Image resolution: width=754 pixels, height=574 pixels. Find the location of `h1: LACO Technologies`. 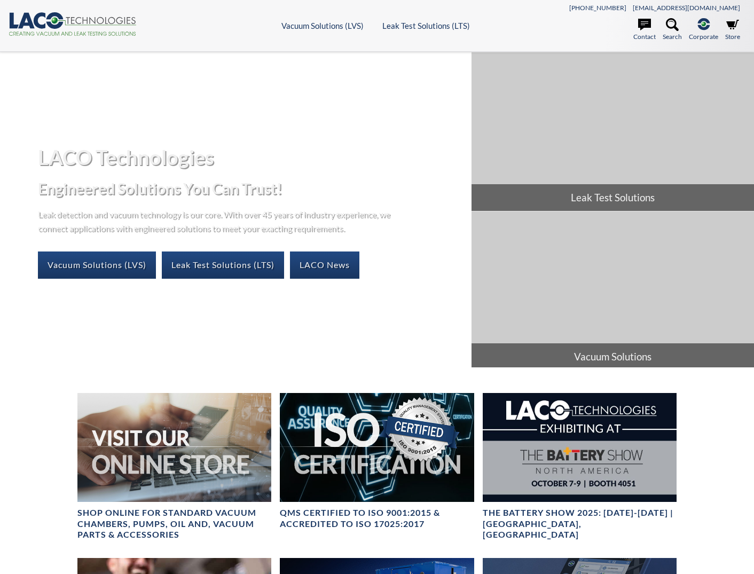

h1: LACO Technologies is located at coordinates (251, 157).